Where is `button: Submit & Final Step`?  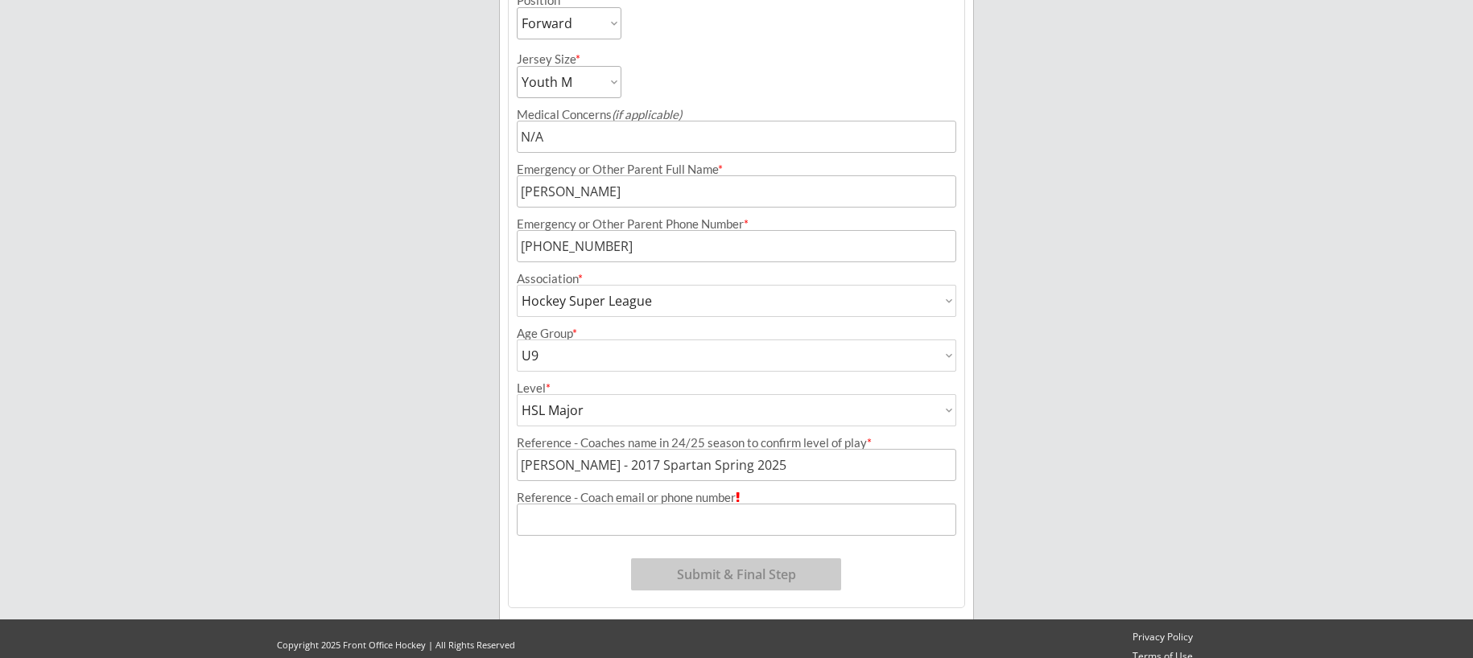 button: Submit & Final Step is located at coordinates (735, 575).